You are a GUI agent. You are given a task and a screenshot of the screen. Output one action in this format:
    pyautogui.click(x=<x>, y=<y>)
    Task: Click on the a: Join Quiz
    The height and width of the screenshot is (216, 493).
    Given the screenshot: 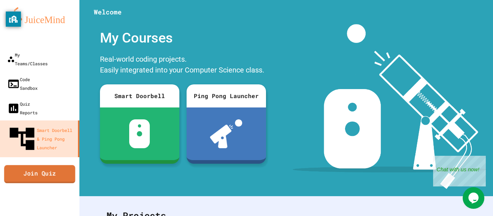 What is the action you would take?
    pyautogui.click(x=39, y=174)
    